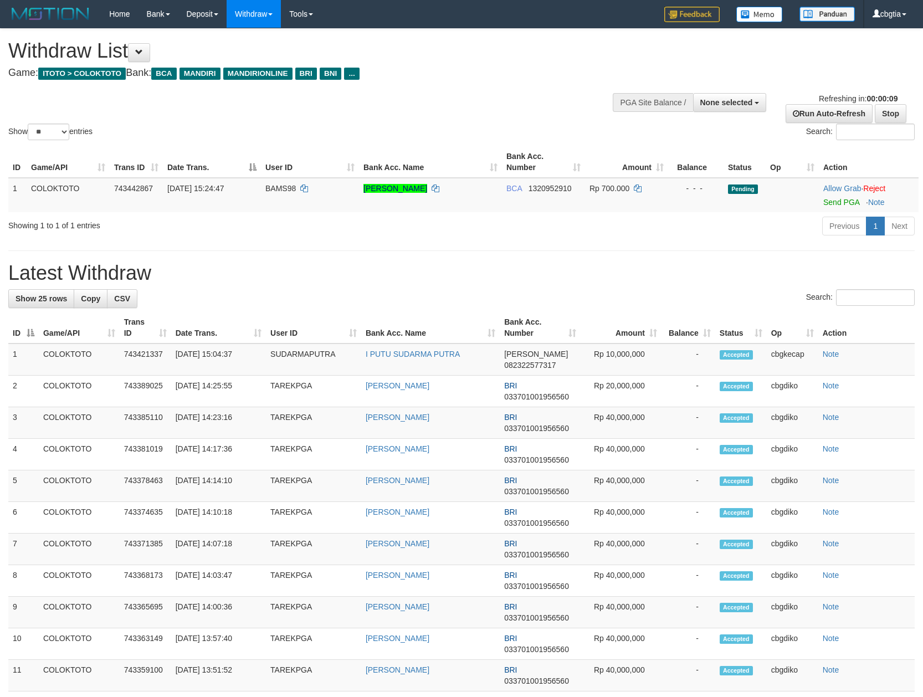  What do you see at coordinates (792, 360) in the screenshot?
I see `td: cbgkecap` at bounding box center [792, 360].